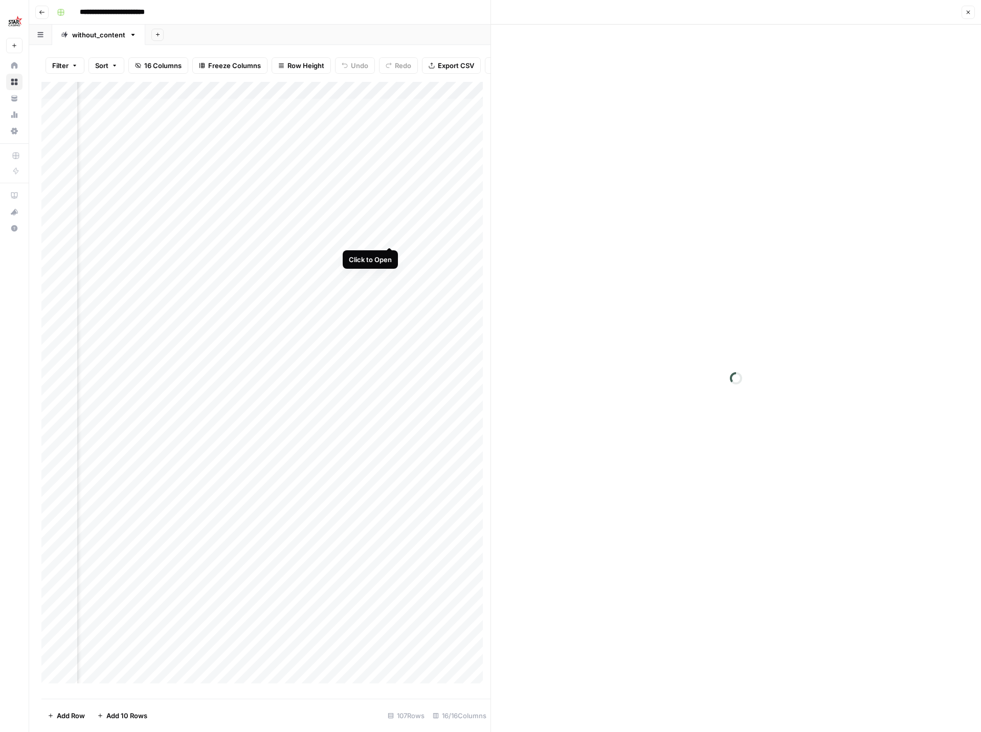  I want to click on span: Export CSV, so click(456, 65).